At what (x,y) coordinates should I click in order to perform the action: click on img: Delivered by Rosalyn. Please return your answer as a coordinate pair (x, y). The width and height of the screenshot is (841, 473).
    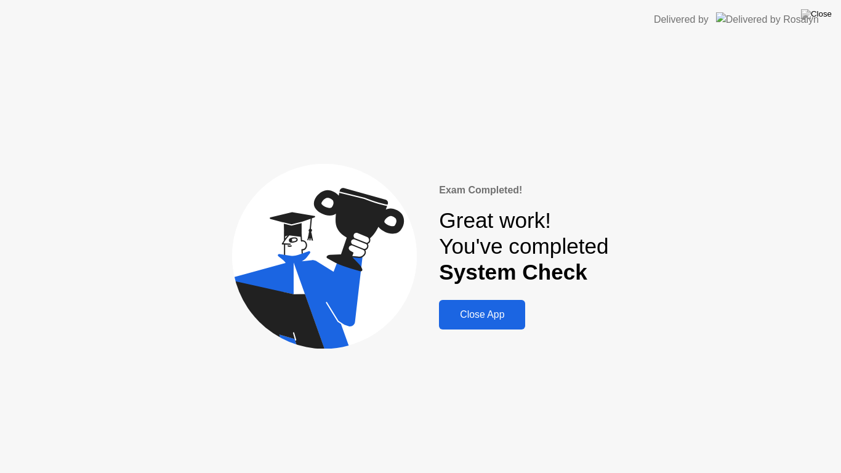
    Looking at the image, I should click on (767, 19).